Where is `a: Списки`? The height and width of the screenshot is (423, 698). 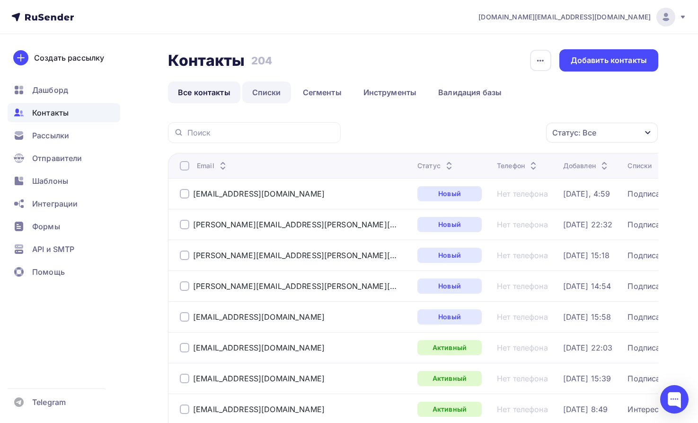
a: Списки is located at coordinates (267, 92).